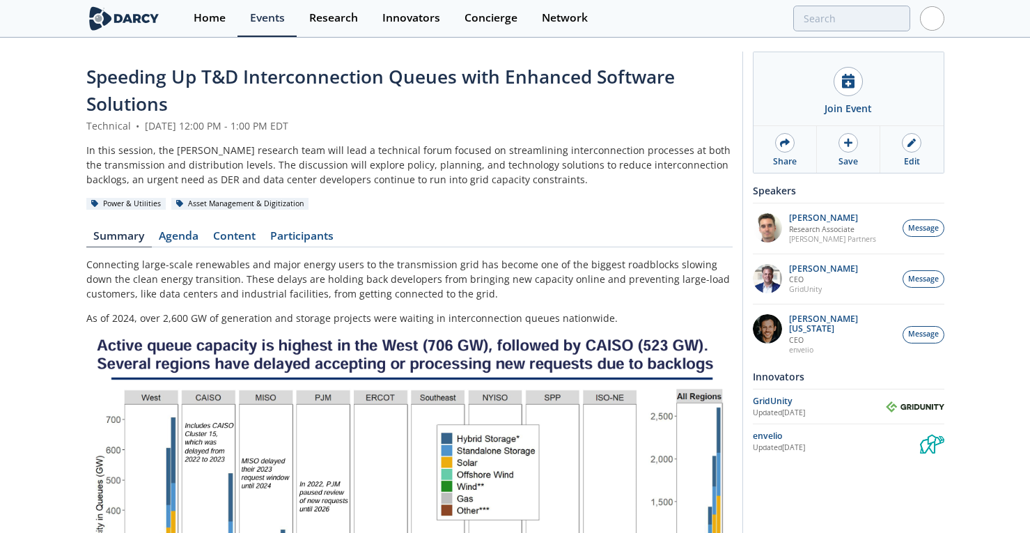 The width and height of the screenshot is (1030, 533). I want to click on img: 1b183925-147f-4a47-82c9-16eeeed5003c, so click(767, 329).